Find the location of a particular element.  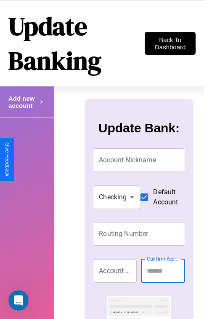

h3: Update Bank: is located at coordinates (139, 128).